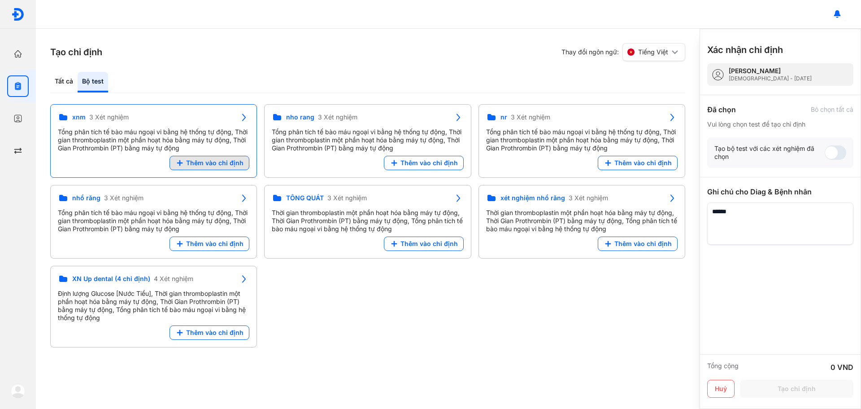 This screenshot has width=861, height=409. I want to click on button: Tạo chỉ định, so click(797, 388).